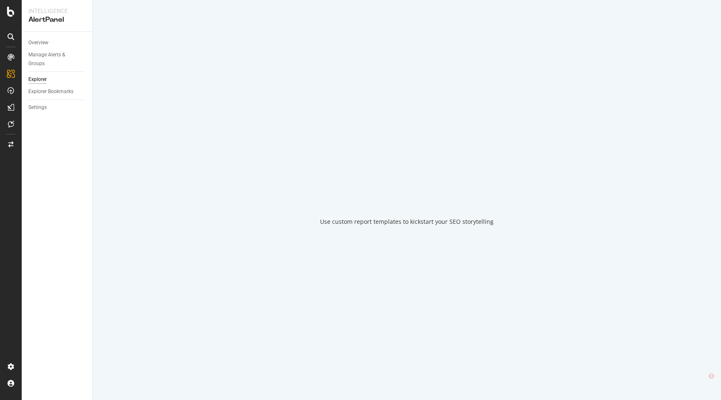  Describe the element at coordinates (53, 59) in the screenshot. I see `div: Manage Alerts & Groups` at that location.